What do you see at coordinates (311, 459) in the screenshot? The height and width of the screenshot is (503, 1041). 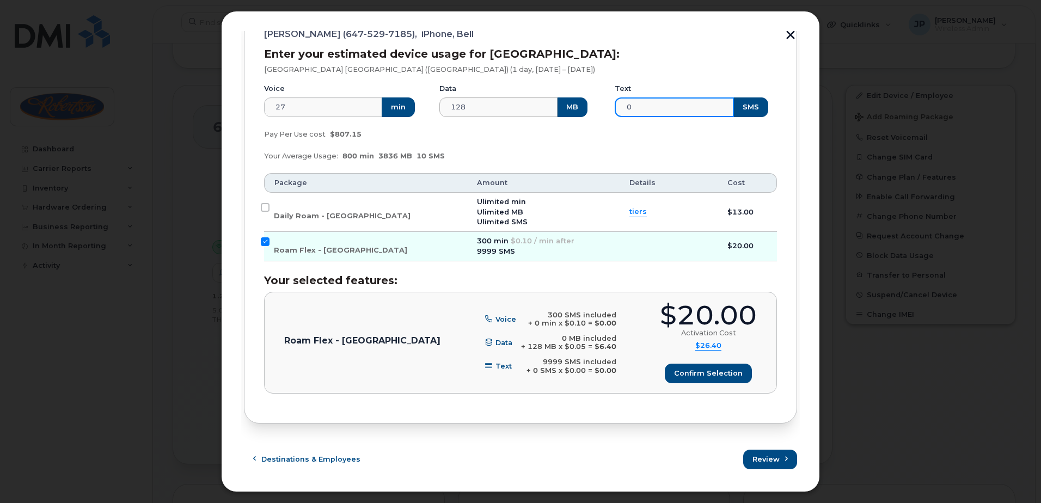 I see `span: Destinations & Employees` at bounding box center [311, 459].